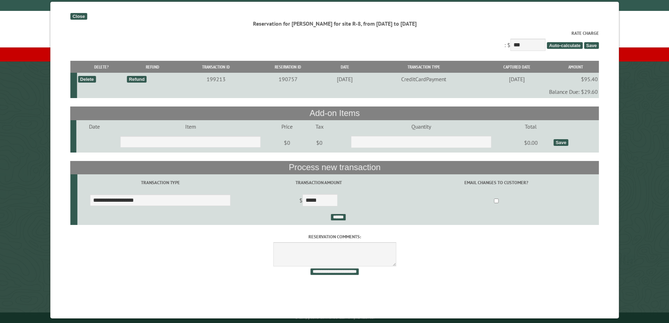 The image size is (669, 323). What do you see at coordinates (565, 45) in the screenshot?
I see `span: Auto-calculate` at bounding box center [565, 45].